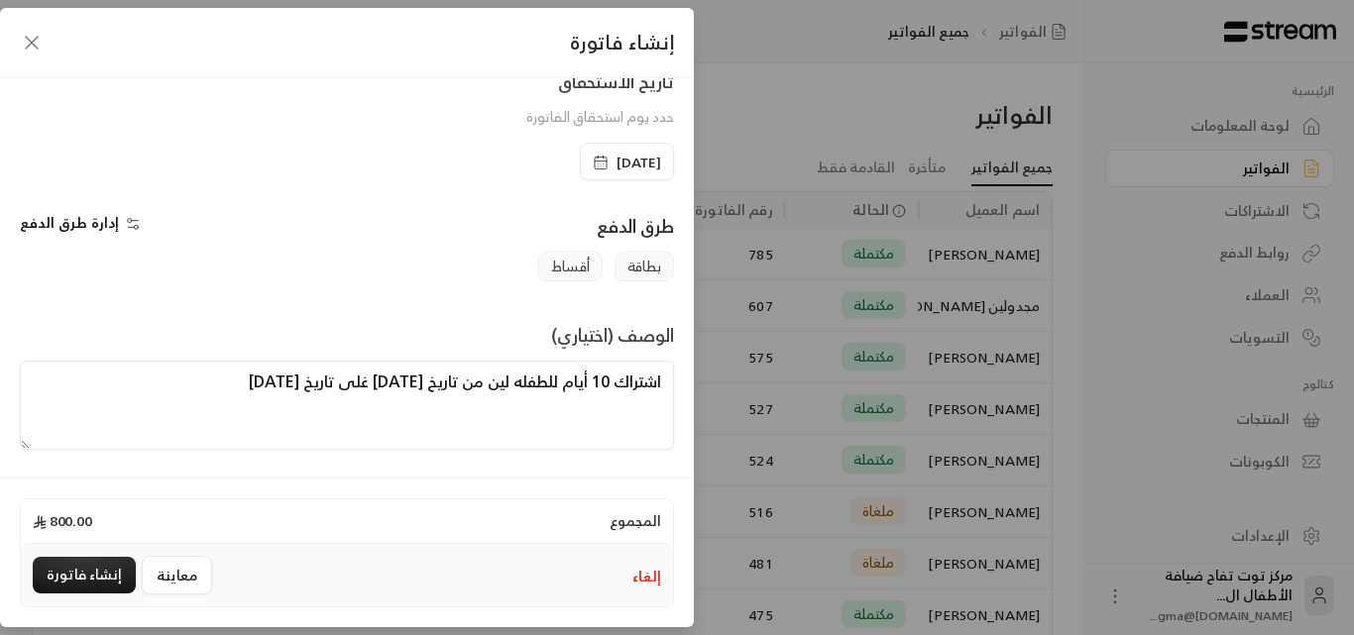  Describe the element at coordinates (600, 116) in the screenshot. I see `span: حدد يوم استحقاق الفاتورة` at that location.